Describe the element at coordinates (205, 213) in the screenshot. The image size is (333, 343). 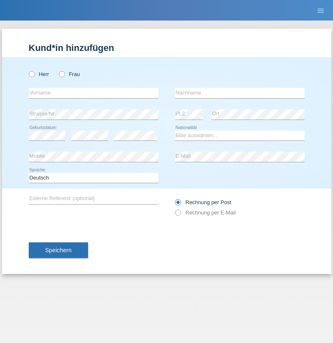
I see `label: Rechnung per E-Mail` at that location.